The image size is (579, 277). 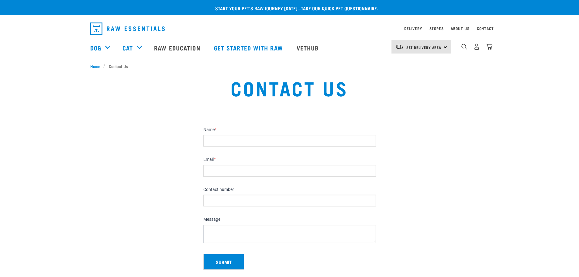 What do you see at coordinates (399, 47) in the screenshot?
I see `img: van-moving.png` at bounding box center [399, 47].